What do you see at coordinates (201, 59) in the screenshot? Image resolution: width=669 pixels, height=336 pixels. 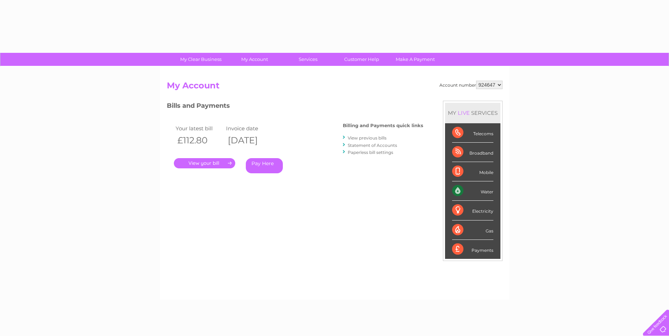 I see `a: My Clear Business` at bounding box center [201, 59].